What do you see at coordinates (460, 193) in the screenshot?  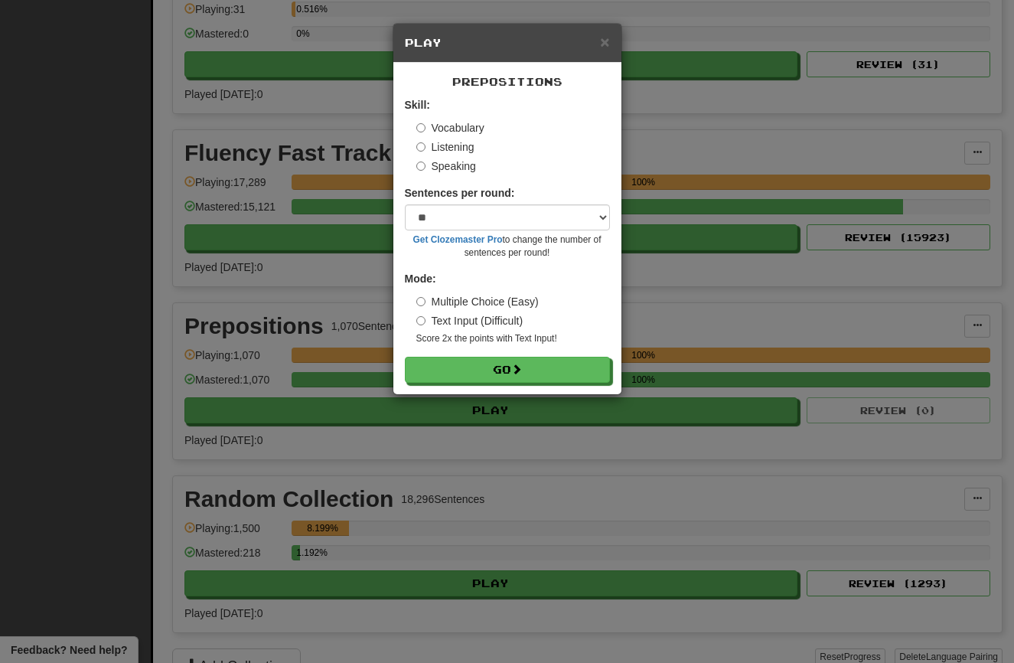 I see `label: Sentences per round:` at bounding box center [460, 193].